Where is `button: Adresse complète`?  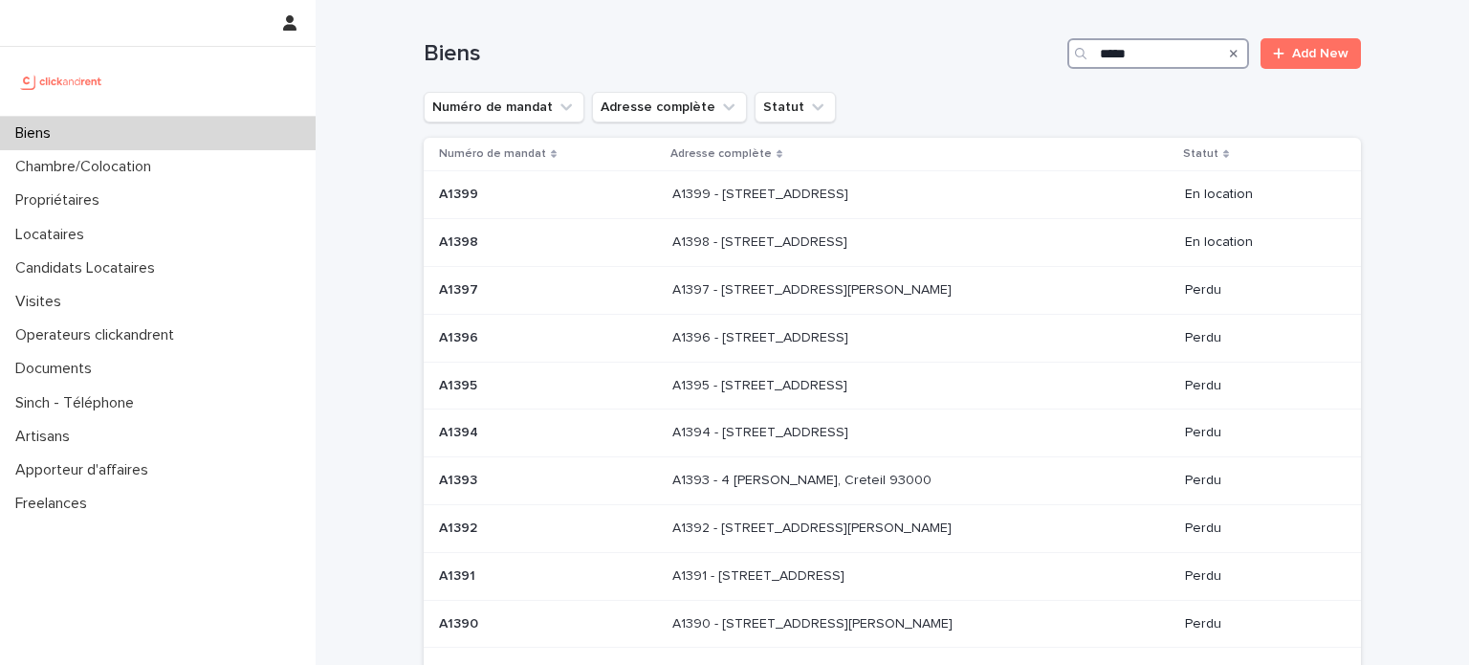 button: Adresse complète is located at coordinates (669, 107).